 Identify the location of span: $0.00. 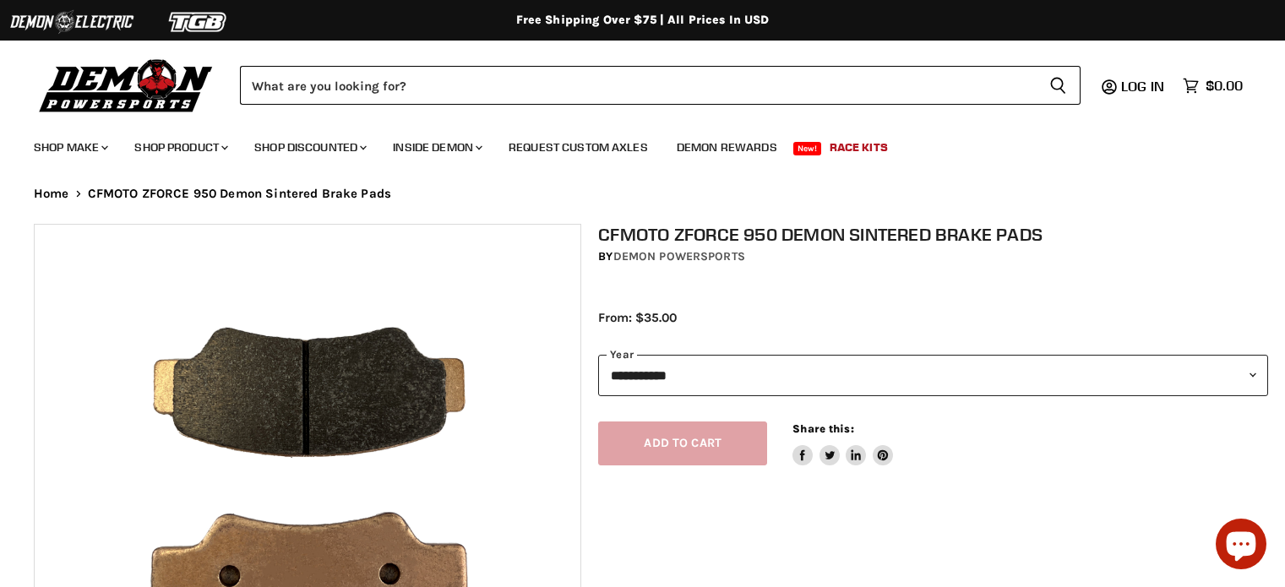
(1225, 85).